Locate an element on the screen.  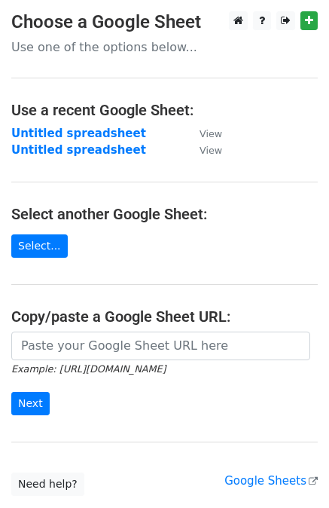
h4: Copy/paste a Google Sheet URL: is located at coordinates (164, 316).